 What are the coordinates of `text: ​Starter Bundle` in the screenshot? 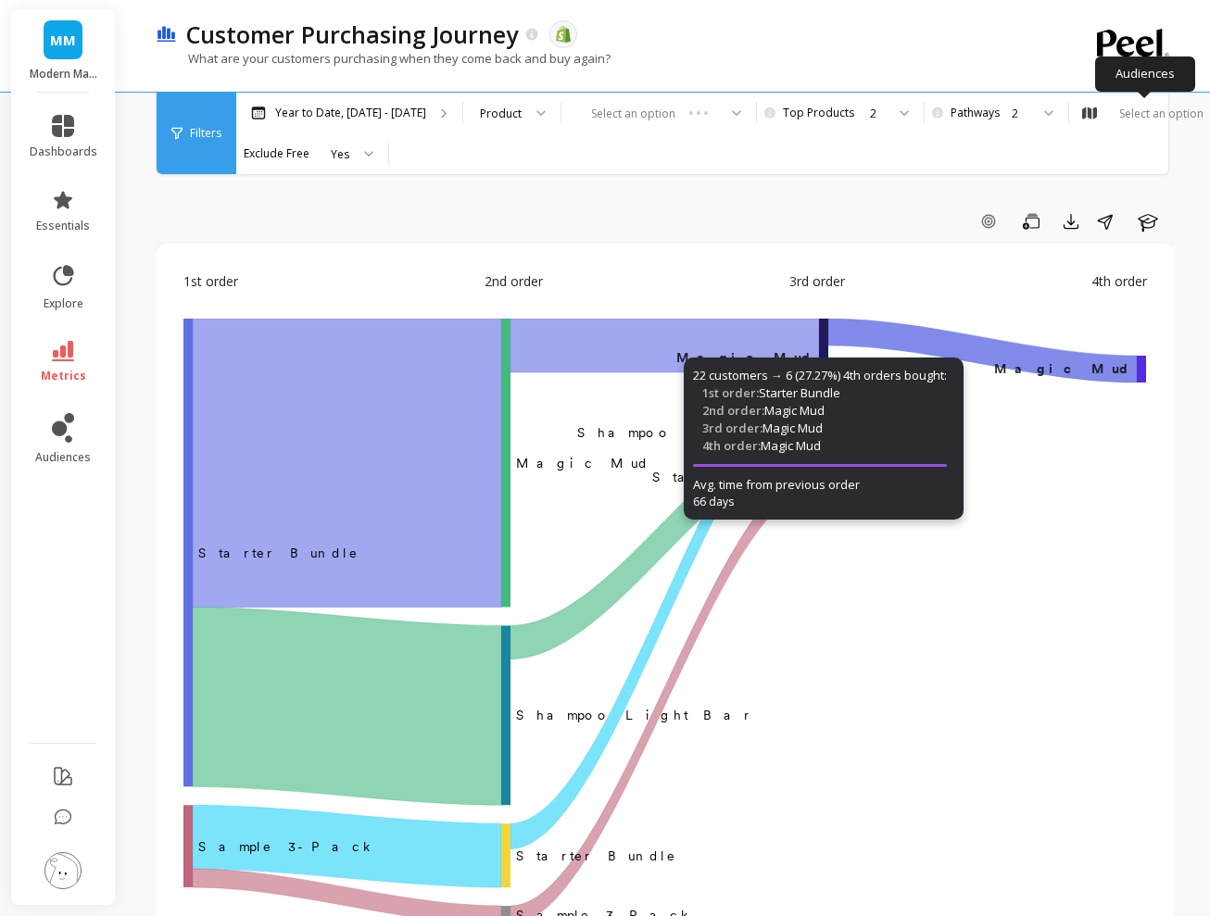 It's located at (733, 477).